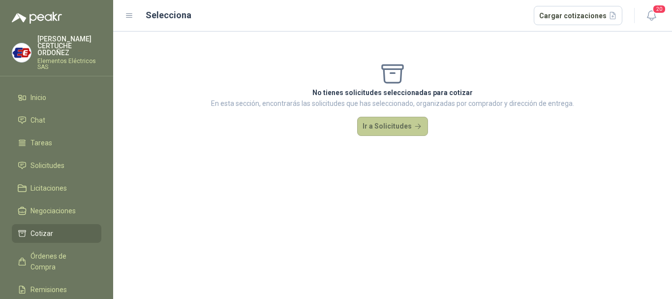  What do you see at coordinates (22, 53) in the screenshot?
I see `img: Company Logo` at bounding box center [22, 53].